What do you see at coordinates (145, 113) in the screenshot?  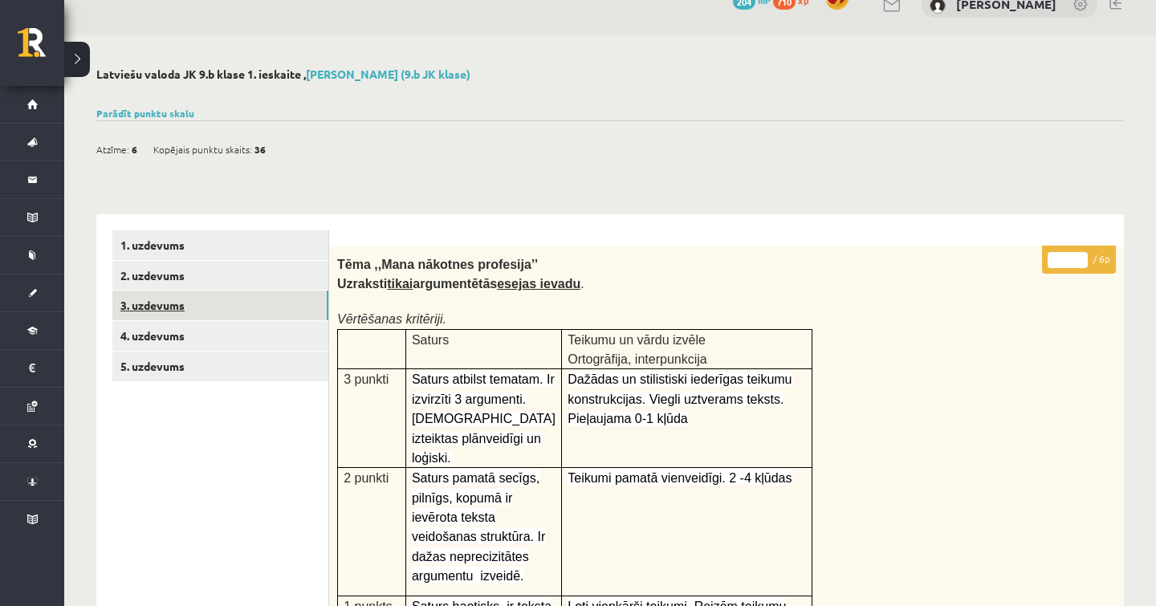 I see `a: Parādīt punktu skalu` at bounding box center [145, 113].